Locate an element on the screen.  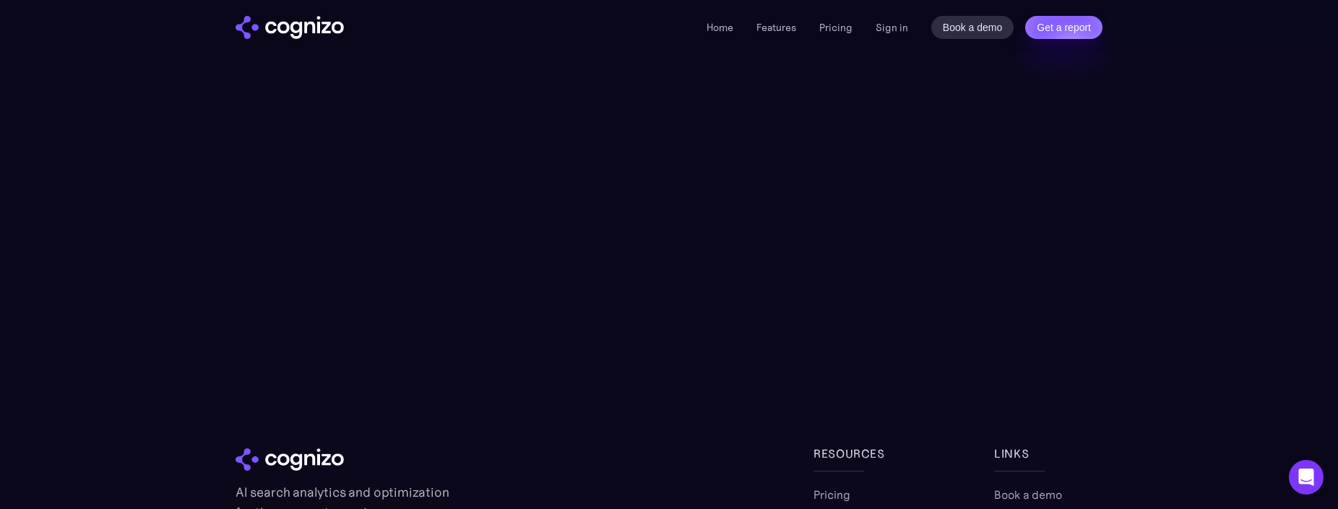
div: links is located at coordinates (1048, 454).